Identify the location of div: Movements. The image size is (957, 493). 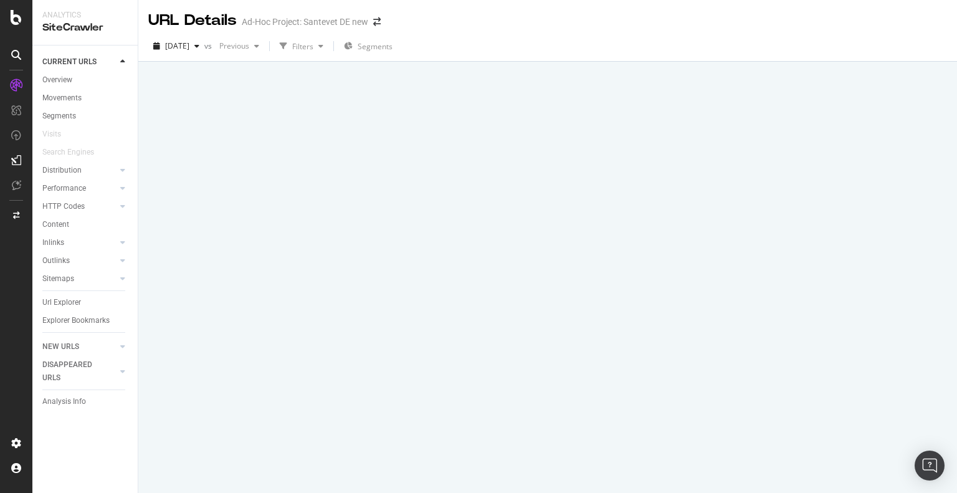
(62, 98).